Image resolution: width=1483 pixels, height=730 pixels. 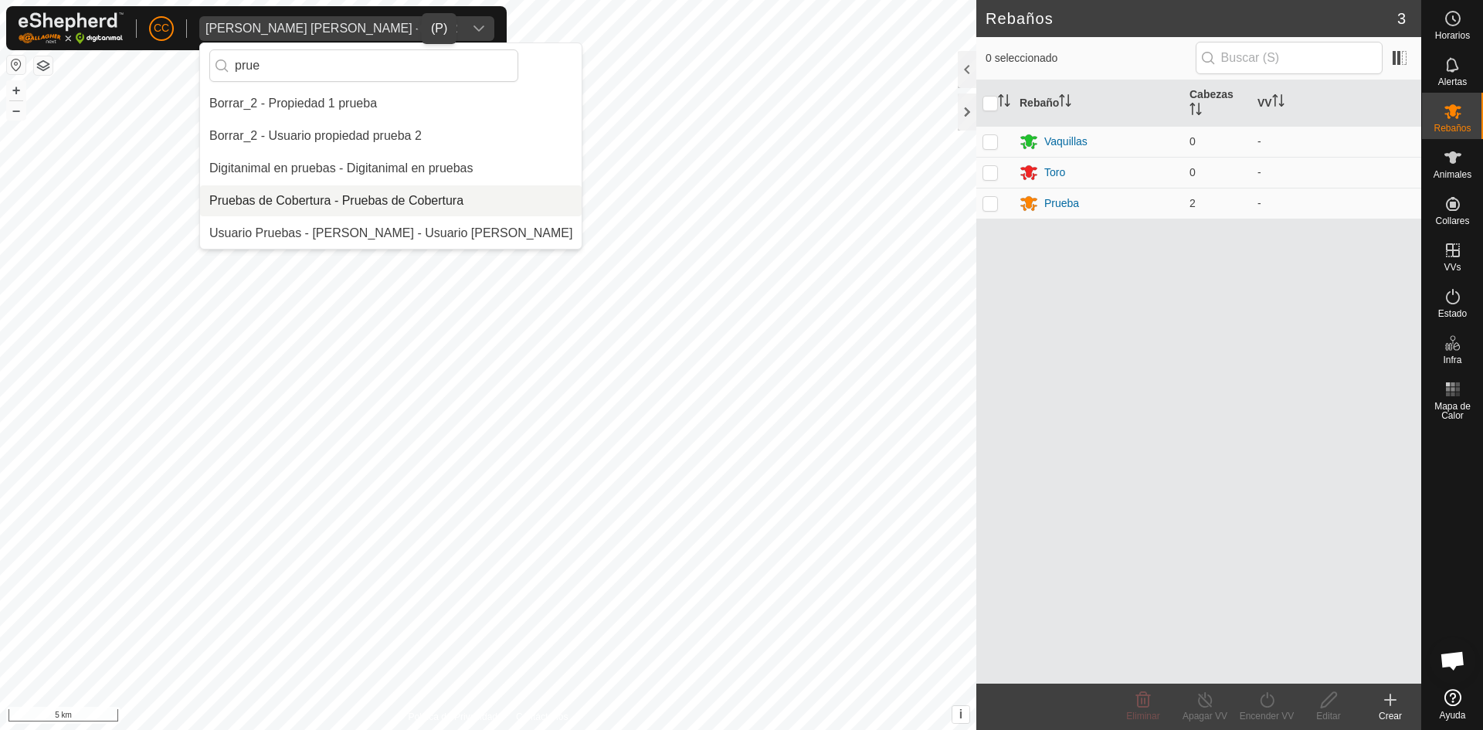 What do you see at coordinates (1061, 203) in the screenshot?
I see `div: Prueba` at bounding box center [1061, 203].